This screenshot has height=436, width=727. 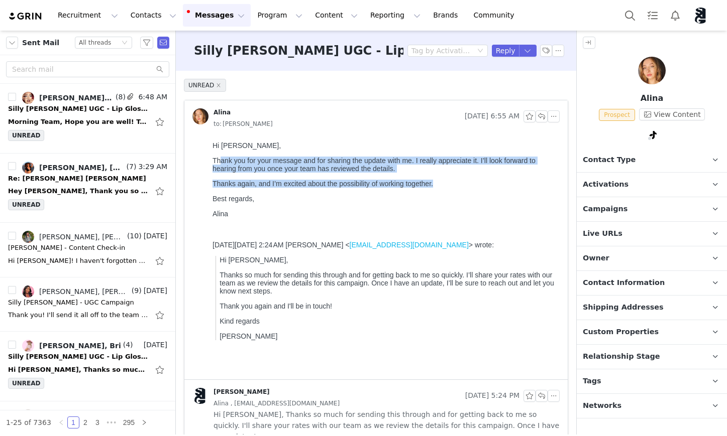 What do you see at coordinates (200, 116) in the screenshot?
I see `img: 00c18fd4-1699-4a9c-8090-c1752f556181.jpg` at bounding box center [200, 116].